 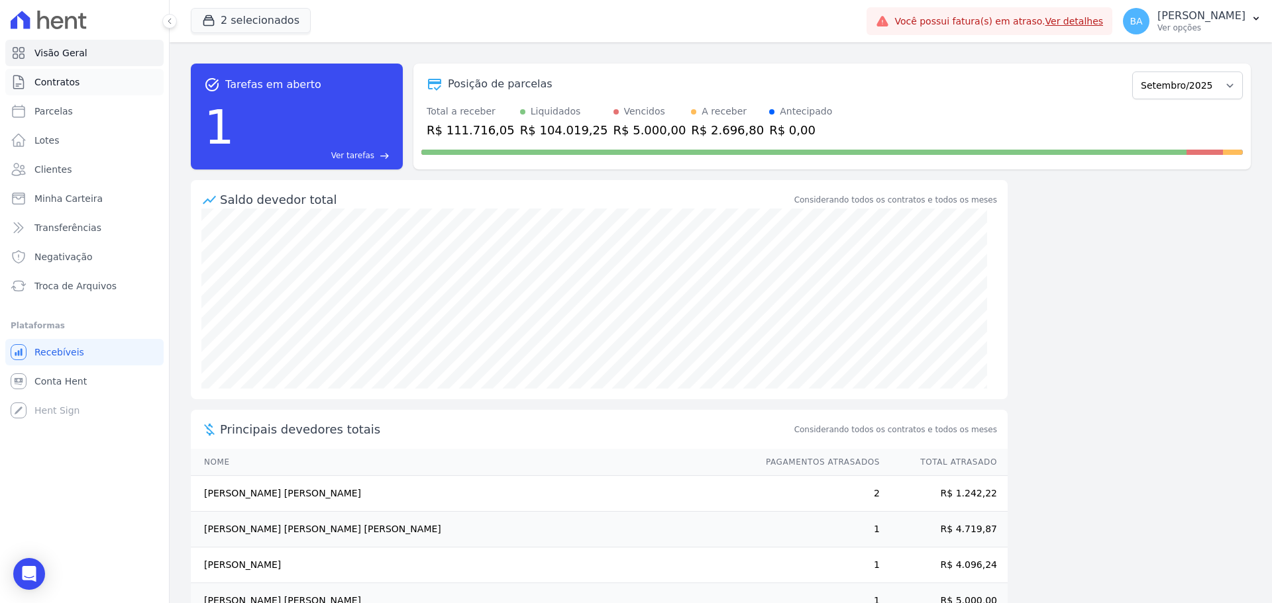 I want to click on a: Minha Carteira, so click(x=84, y=199).